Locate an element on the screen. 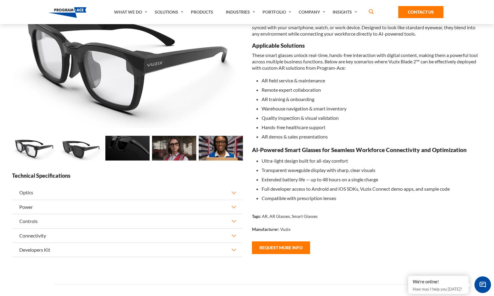 The height and width of the screenshot is (296, 494). strong: Tags: is located at coordinates (257, 216).